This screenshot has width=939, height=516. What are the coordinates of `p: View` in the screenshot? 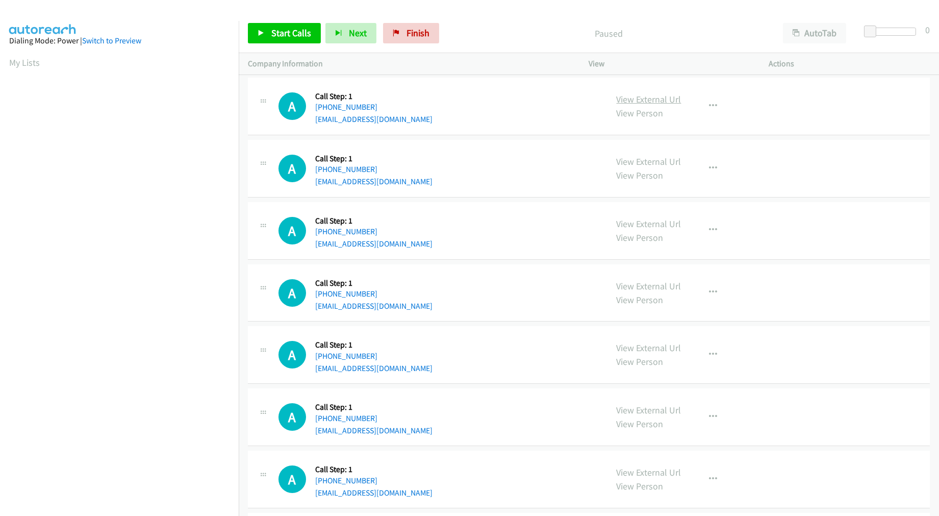 It's located at (670, 64).